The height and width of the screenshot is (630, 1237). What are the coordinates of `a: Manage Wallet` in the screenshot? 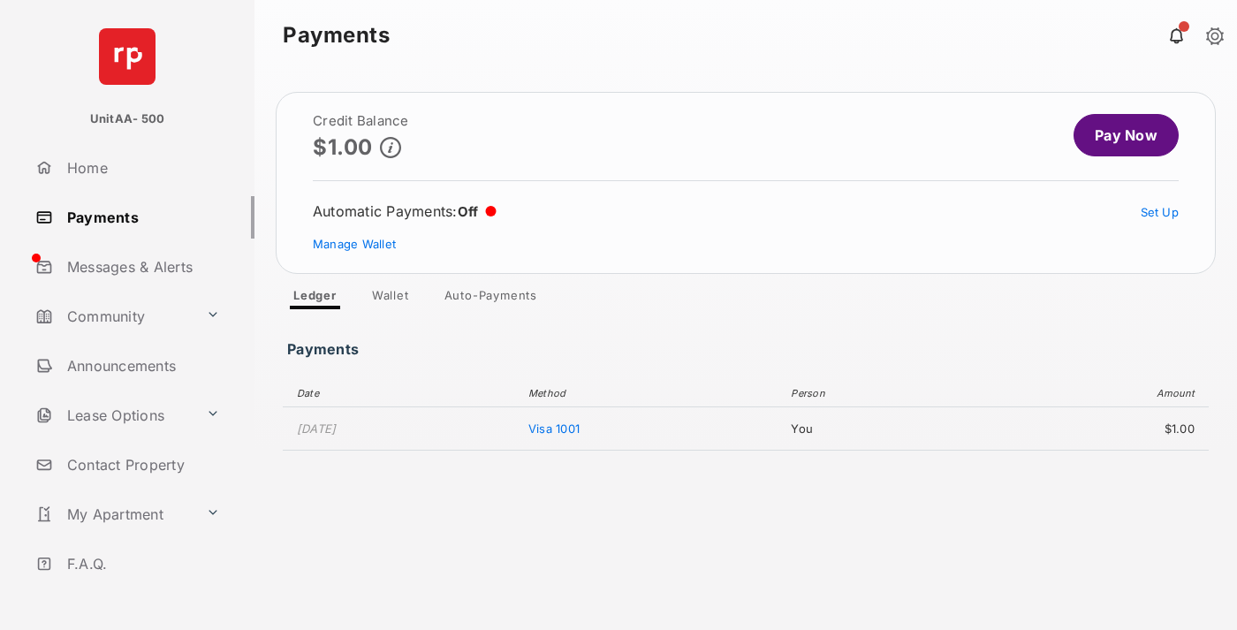 It's located at (354, 244).